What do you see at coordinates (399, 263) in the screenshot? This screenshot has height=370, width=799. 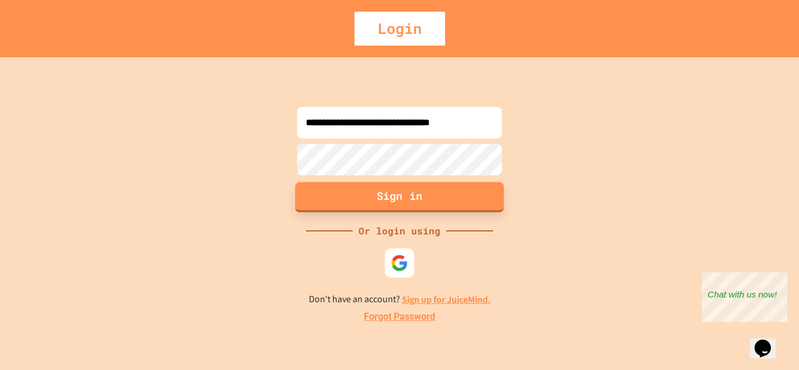 I see `img: google-icon.svg` at bounding box center [399, 263].